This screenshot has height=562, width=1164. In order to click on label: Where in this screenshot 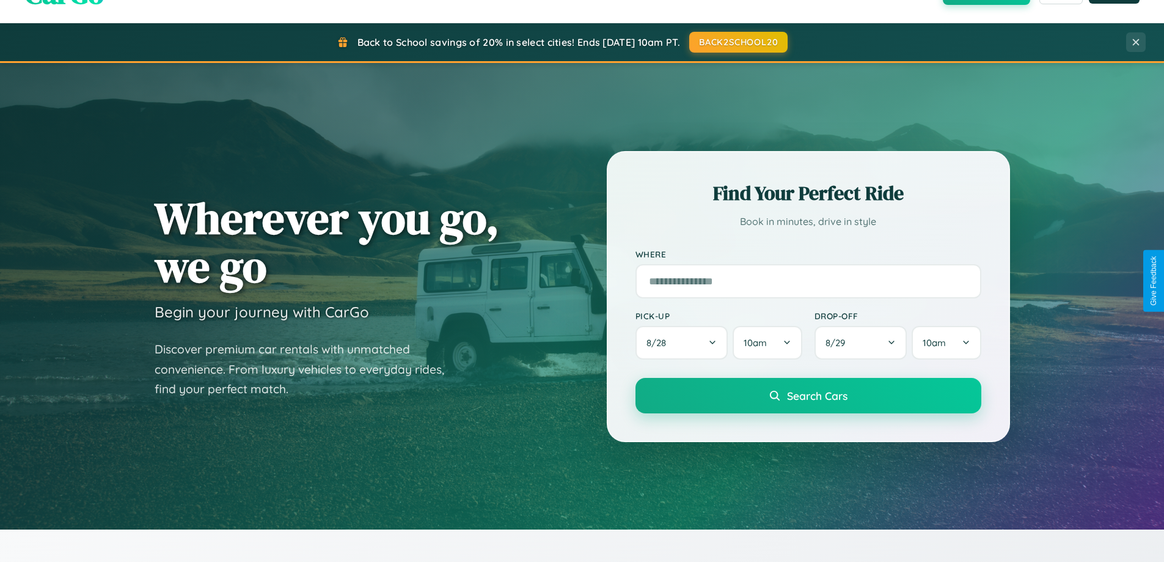, I will do `click(808, 254)`.